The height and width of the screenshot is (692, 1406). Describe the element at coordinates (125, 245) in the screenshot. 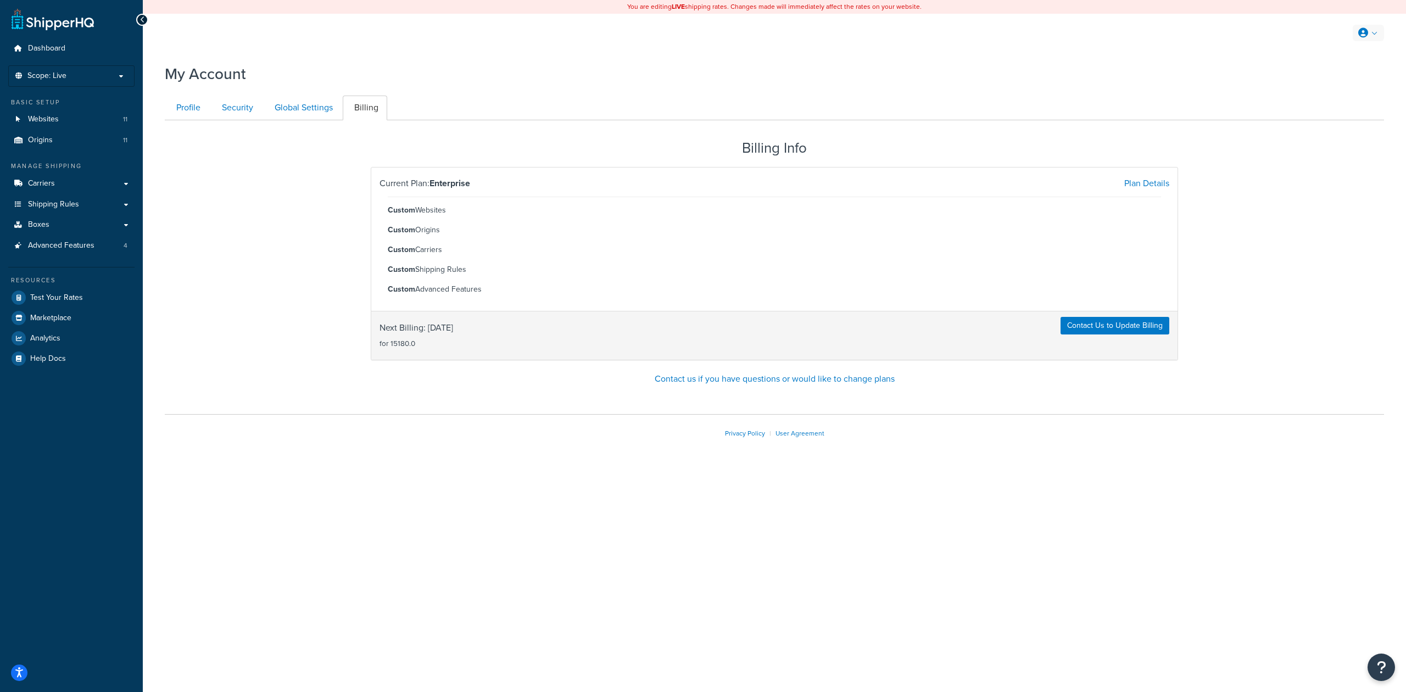

I see `span: 4` at that location.